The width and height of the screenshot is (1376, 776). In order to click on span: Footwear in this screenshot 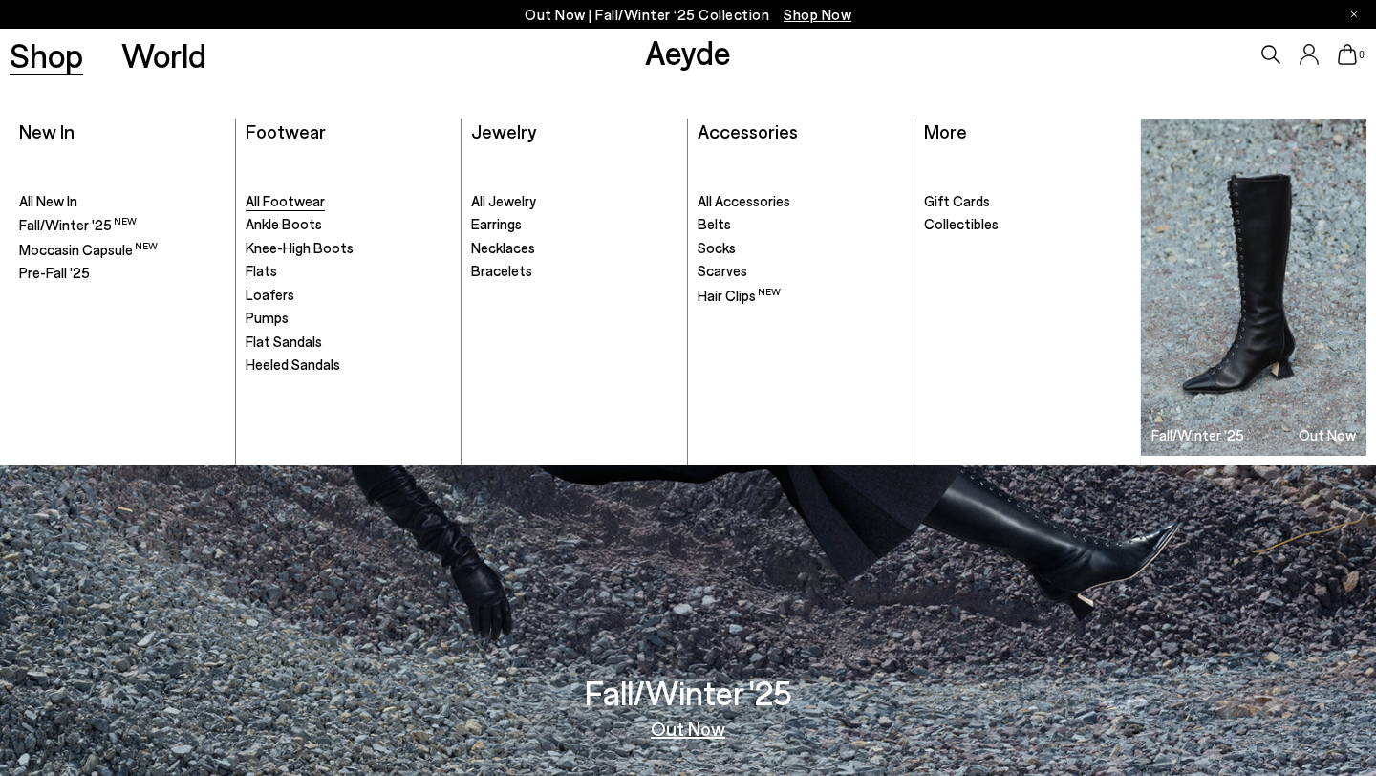, I will do `click(286, 131)`.